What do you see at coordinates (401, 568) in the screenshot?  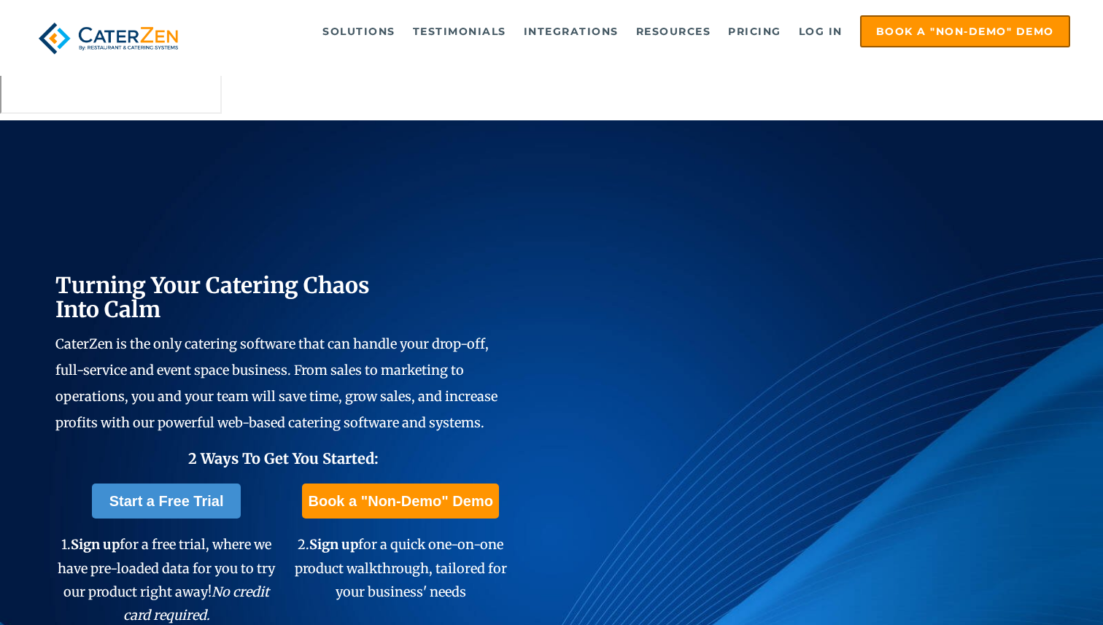 I see `span: 2. for a quick one-on-one product walkthrough, tailored for your business' needs` at bounding box center [401, 568].